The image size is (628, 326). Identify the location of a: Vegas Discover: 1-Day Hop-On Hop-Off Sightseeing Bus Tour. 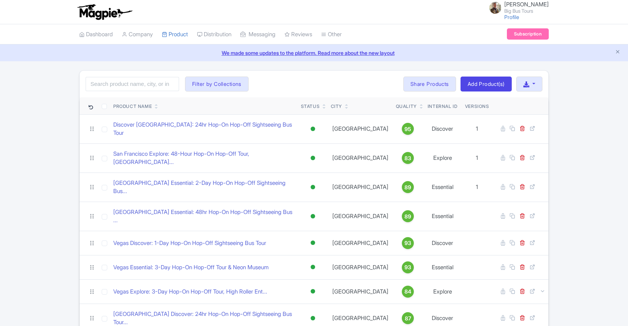
(190, 243).